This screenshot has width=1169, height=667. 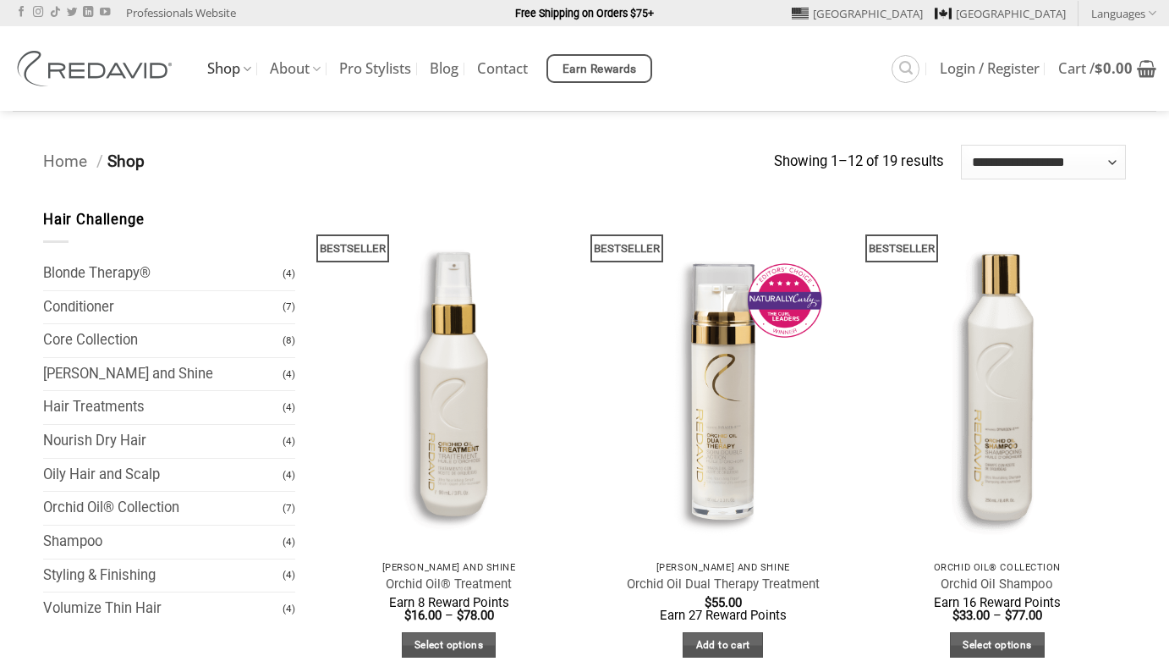 What do you see at coordinates (585, 13) in the screenshot?
I see `strong: Free Shipping on Orders $75+` at bounding box center [585, 13].